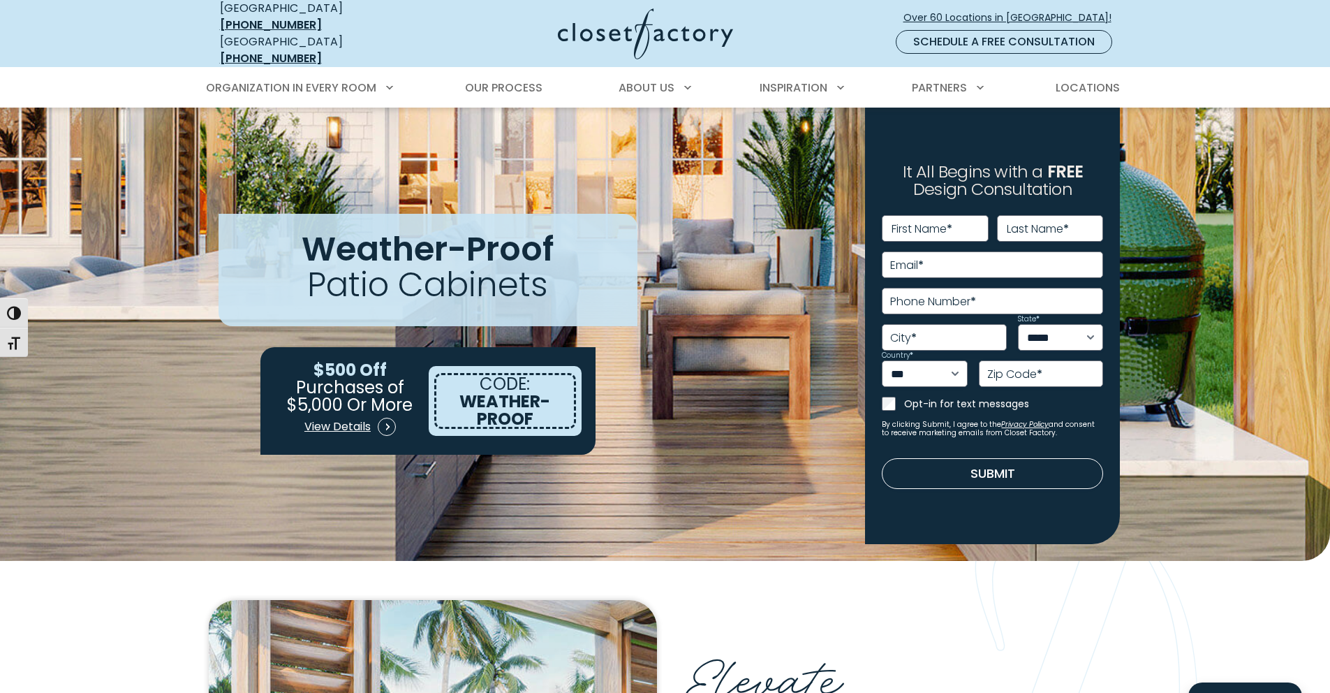 The height and width of the screenshot is (693, 1330). What do you see at coordinates (1015, 374) in the screenshot?
I see `label: Zip Code` at bounding box center [1015, 374].